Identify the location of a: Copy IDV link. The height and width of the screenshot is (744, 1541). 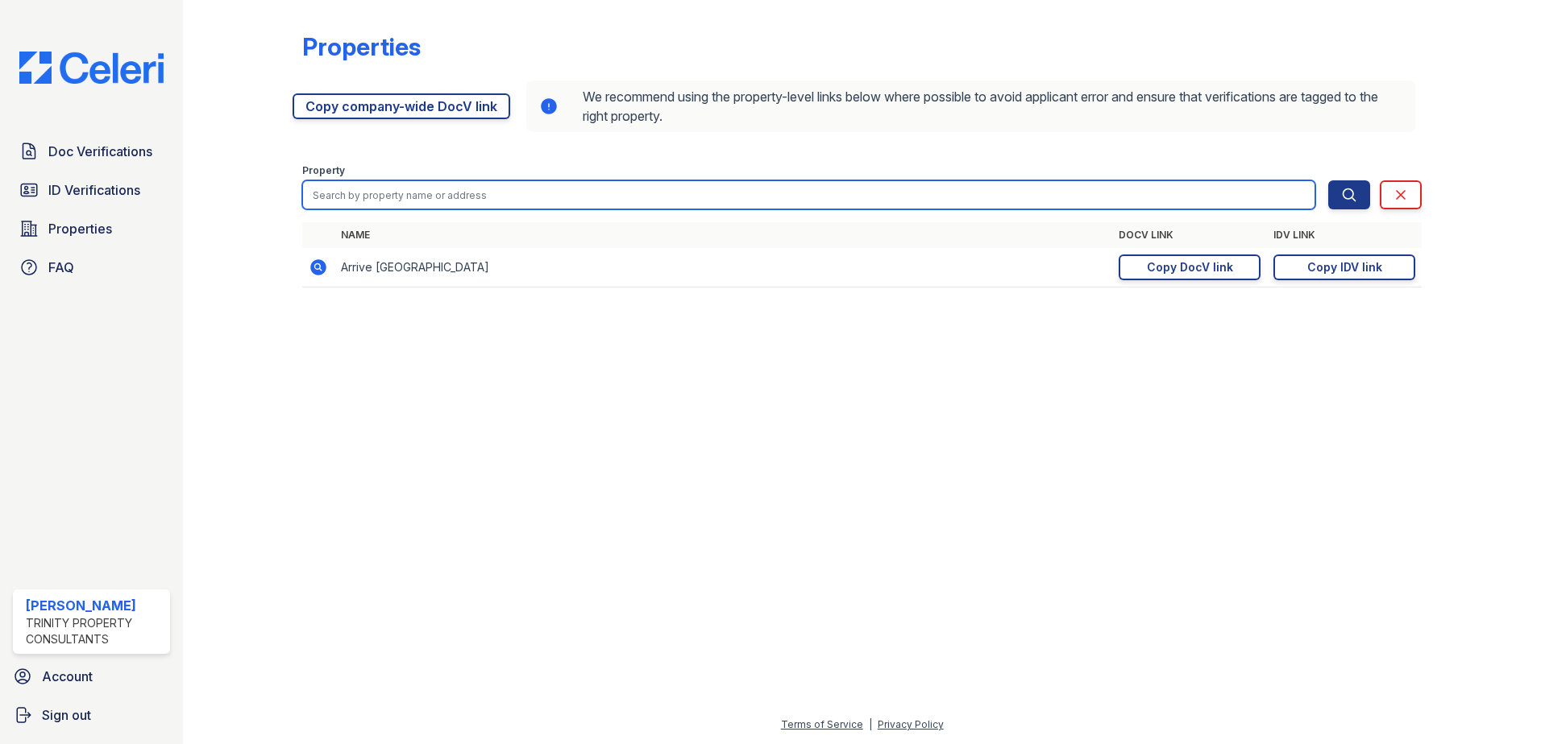
(1344, 268).